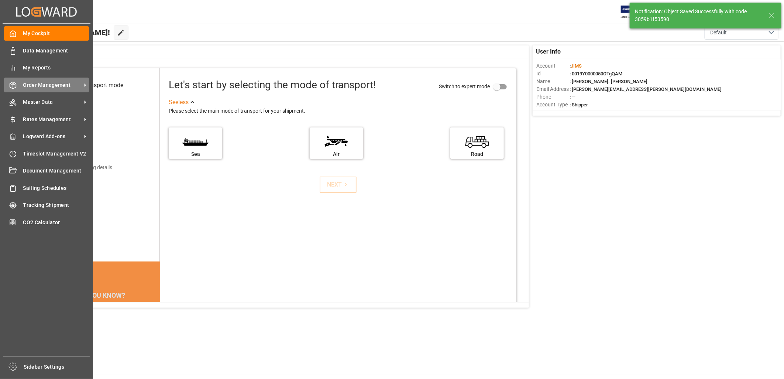 The image size is (784, 379). Describe the element at coordinates (46, 50) in the screenshot. I see `a: Data Management` at that location.